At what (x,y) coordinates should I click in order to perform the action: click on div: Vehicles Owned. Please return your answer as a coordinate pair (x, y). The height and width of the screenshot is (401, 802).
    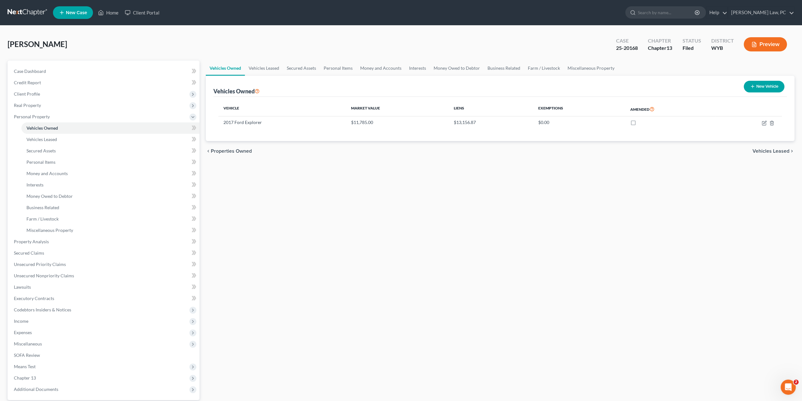
    Looking at the image, I should click on (236, 91).